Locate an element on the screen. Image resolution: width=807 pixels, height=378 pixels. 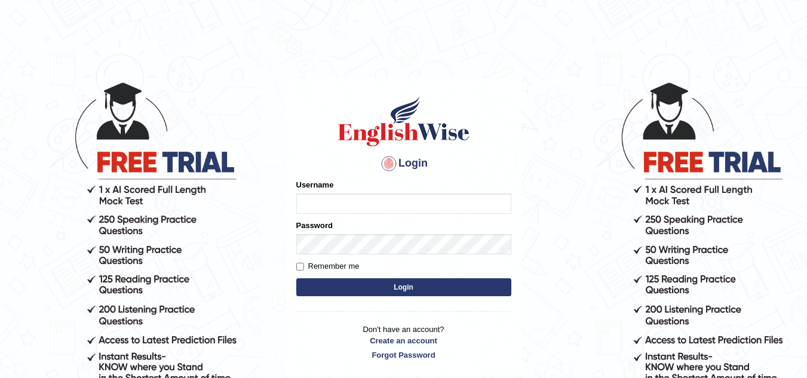
button: Login is located at coordinates (404, 287).